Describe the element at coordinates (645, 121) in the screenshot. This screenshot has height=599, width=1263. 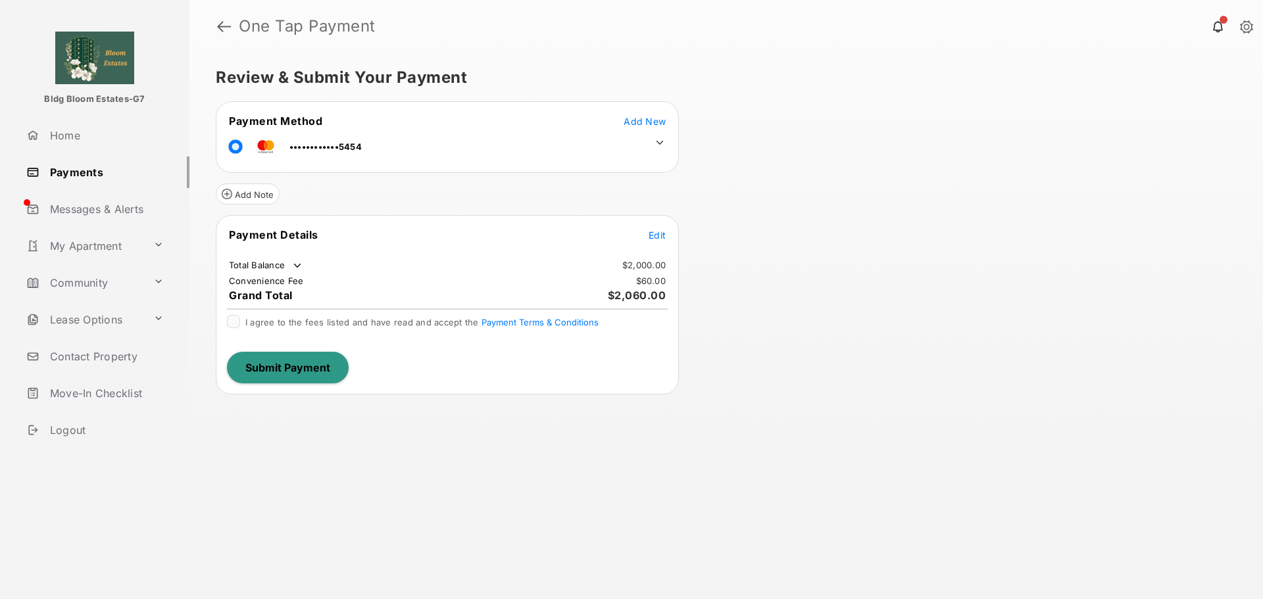
I see `span: Add New` at that location.